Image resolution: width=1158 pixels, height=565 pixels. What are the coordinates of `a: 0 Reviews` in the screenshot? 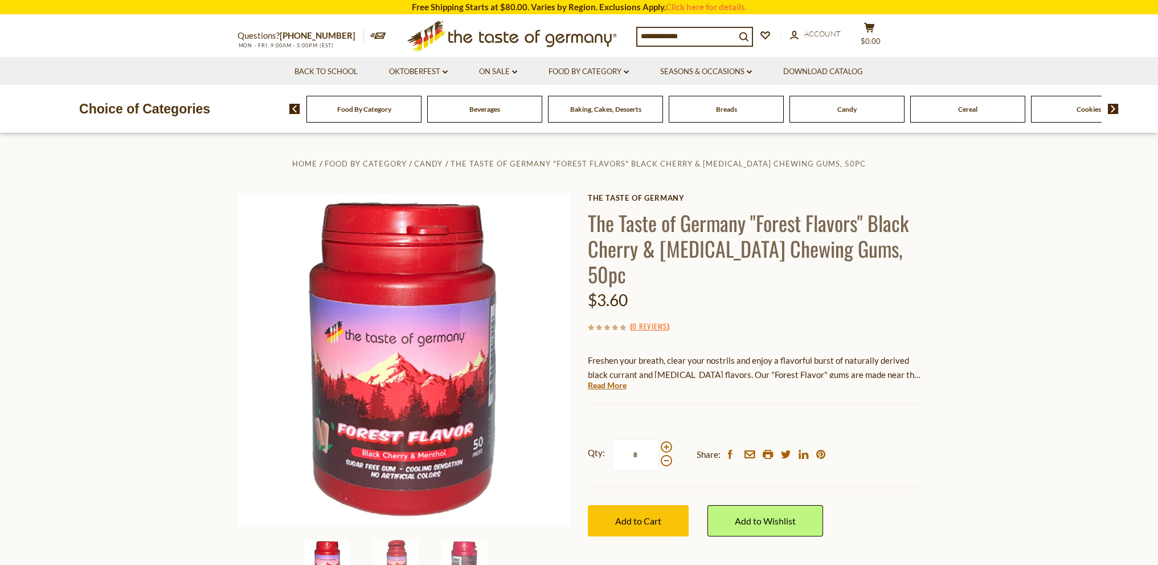 It's located at (650, 326).